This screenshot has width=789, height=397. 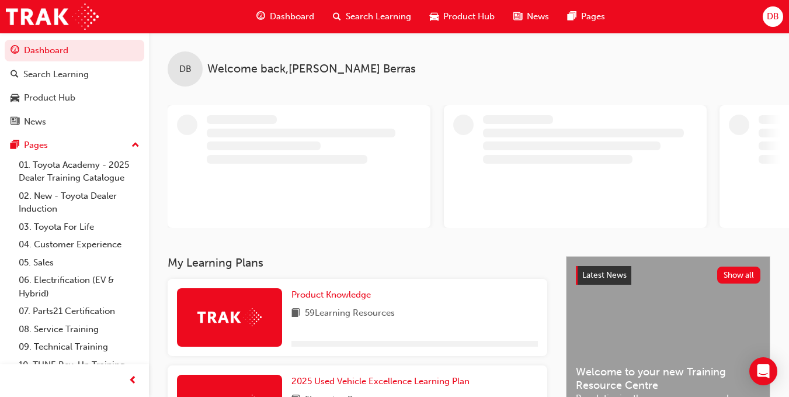 What do you see at coordinates (605, 275) in the screenshot?
I see `span: Latest News` at bounding box center [605, 275].